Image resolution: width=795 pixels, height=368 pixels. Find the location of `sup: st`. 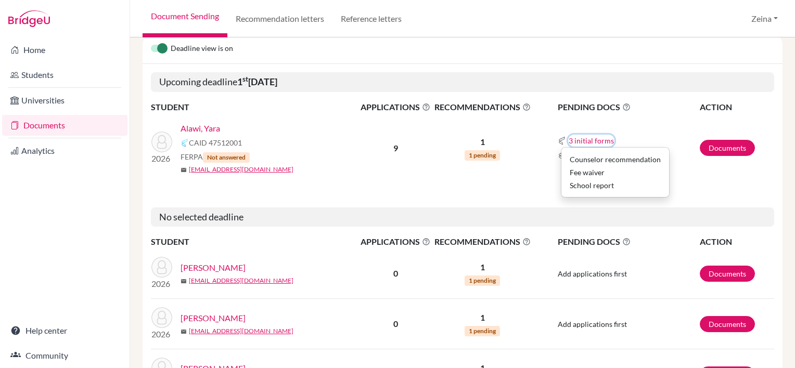

sup: st is located at coordinates (245, 79).